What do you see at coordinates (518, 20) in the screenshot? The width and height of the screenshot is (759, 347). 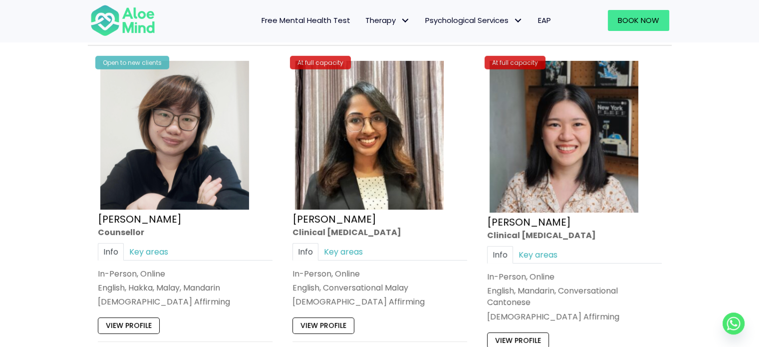 I see `span: Psychological Services: submenu` at bounding box center [518, 20].